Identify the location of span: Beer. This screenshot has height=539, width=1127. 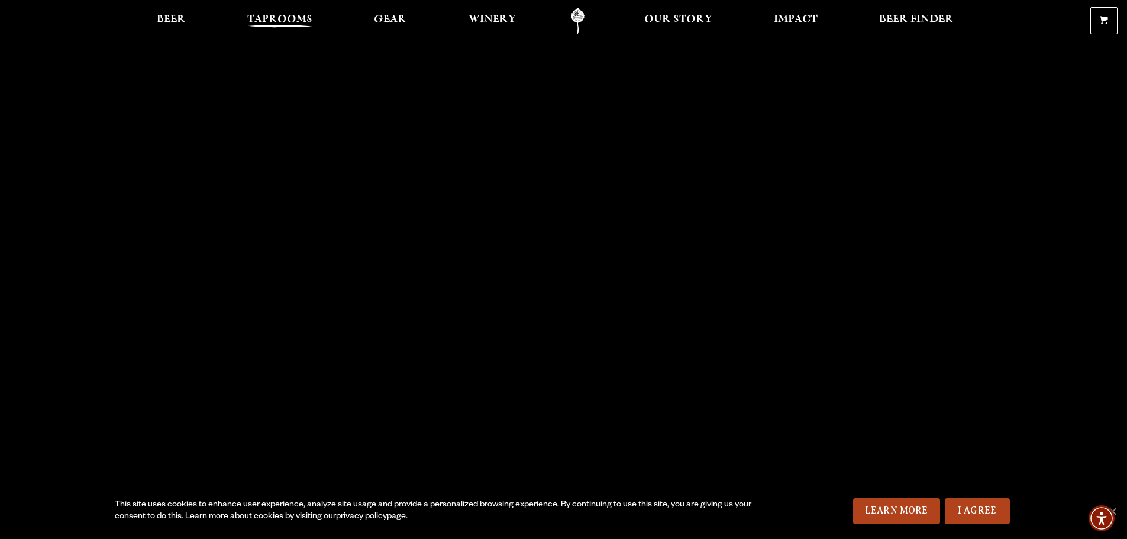
(171, 20).